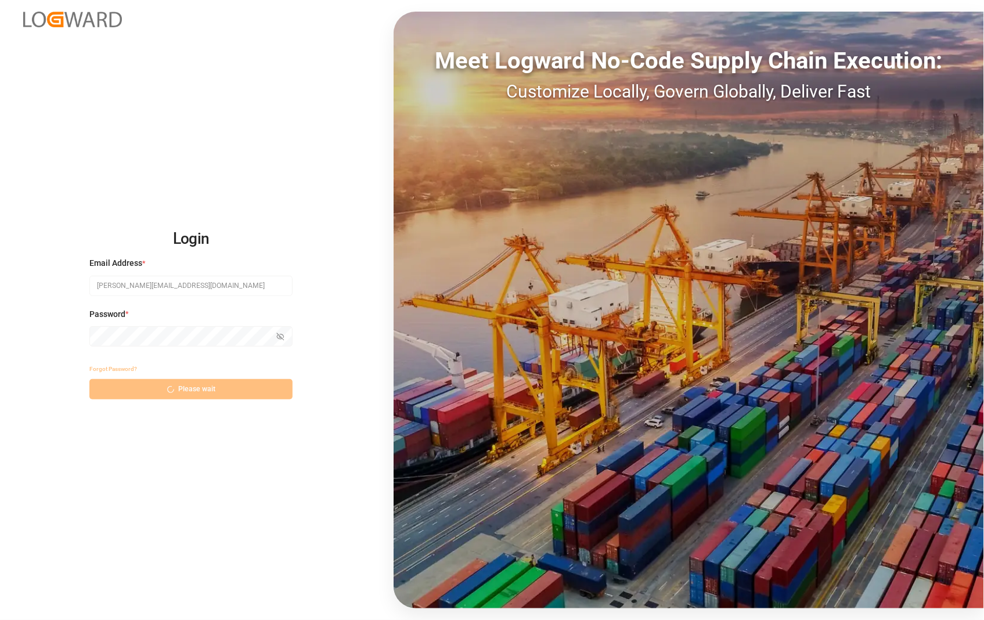  What do you see at coordinates (688, 91) in the screenshot?
I see `div: Customize Locally, Govern Globally, Deliver Fast` at bounding box center [688, 91].